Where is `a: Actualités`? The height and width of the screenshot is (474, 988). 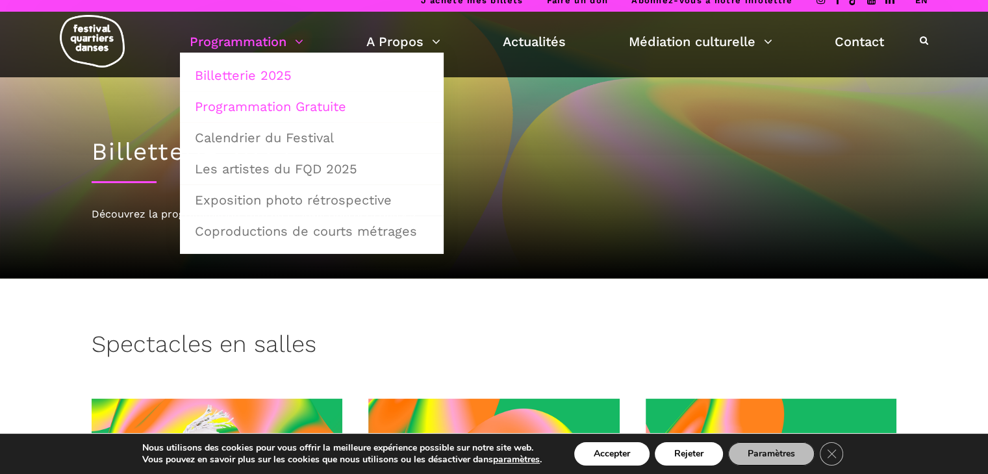 a: Actualités is located at coordinates (534, 42).